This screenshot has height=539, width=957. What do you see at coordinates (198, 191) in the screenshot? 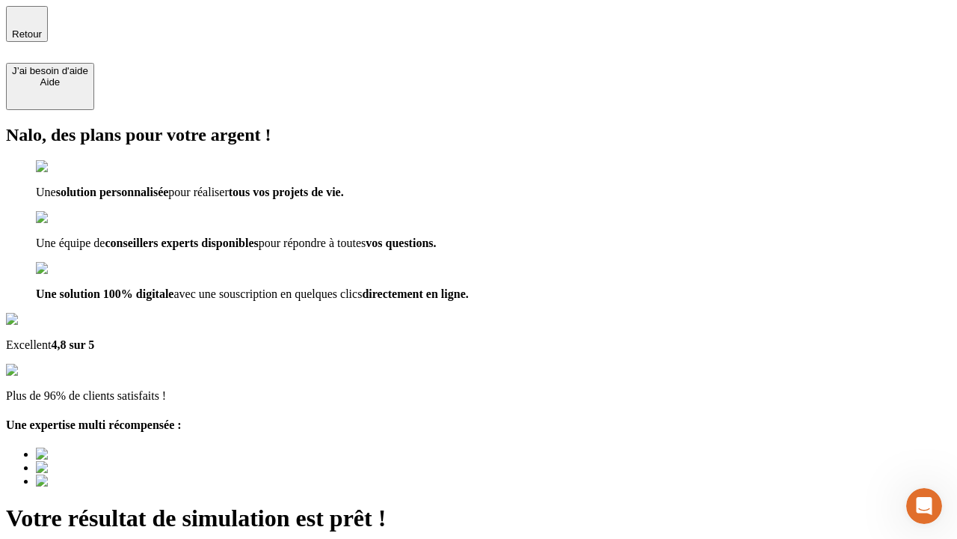
I see `span: pour réaliser` at bounding box center [198, 191].